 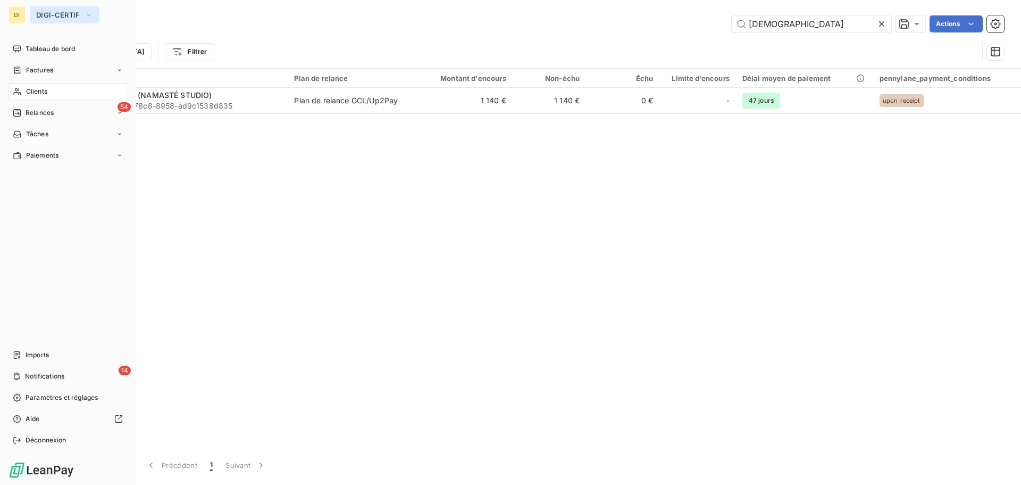 What do you see at coordinates (463, 78) in the screenshot?
I see `div: Montant d'encours` at bounding box center [463, 78].